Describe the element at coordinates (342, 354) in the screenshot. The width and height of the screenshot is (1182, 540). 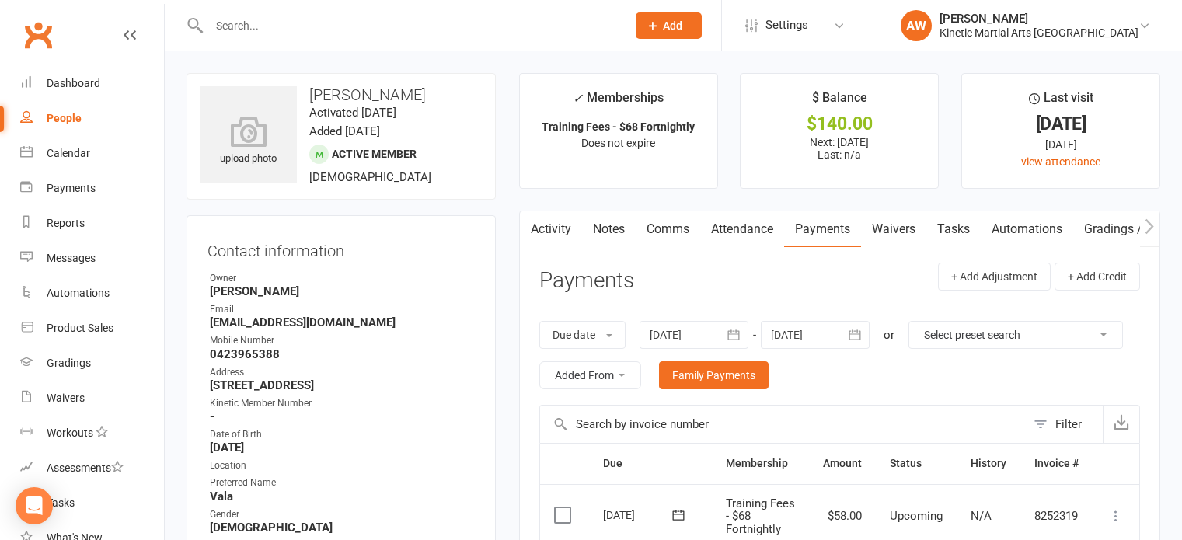
I see `strong: 0423965388` at that location.